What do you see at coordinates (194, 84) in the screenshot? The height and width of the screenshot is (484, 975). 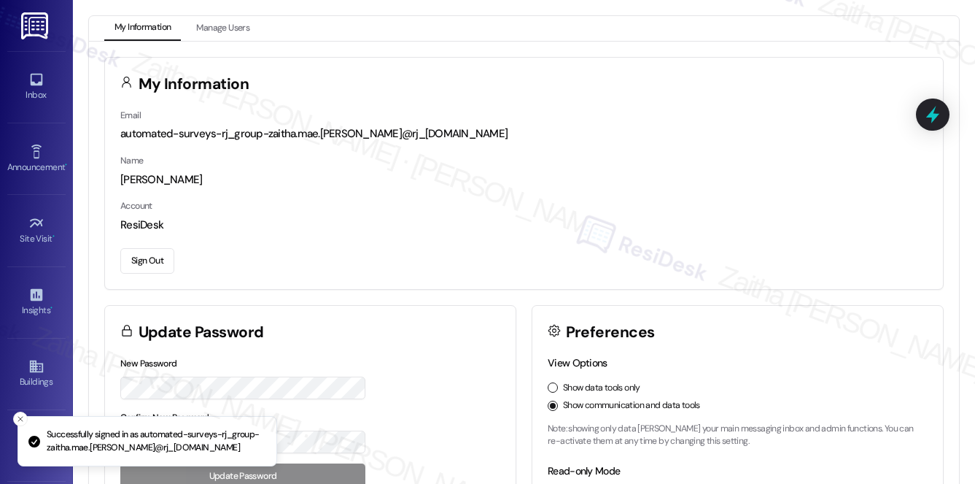 I see `h3: My Information` at bounding box center [194, 84].